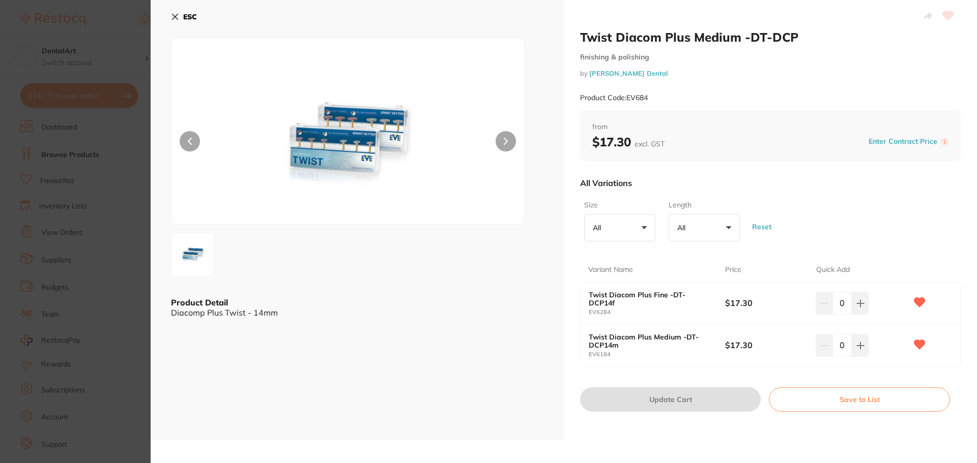 Image resolution: width=977 pixels, height=463 pixels. Describe the element at coordinates (702, 205) in the screenshot. I see `label: Length` at that location.